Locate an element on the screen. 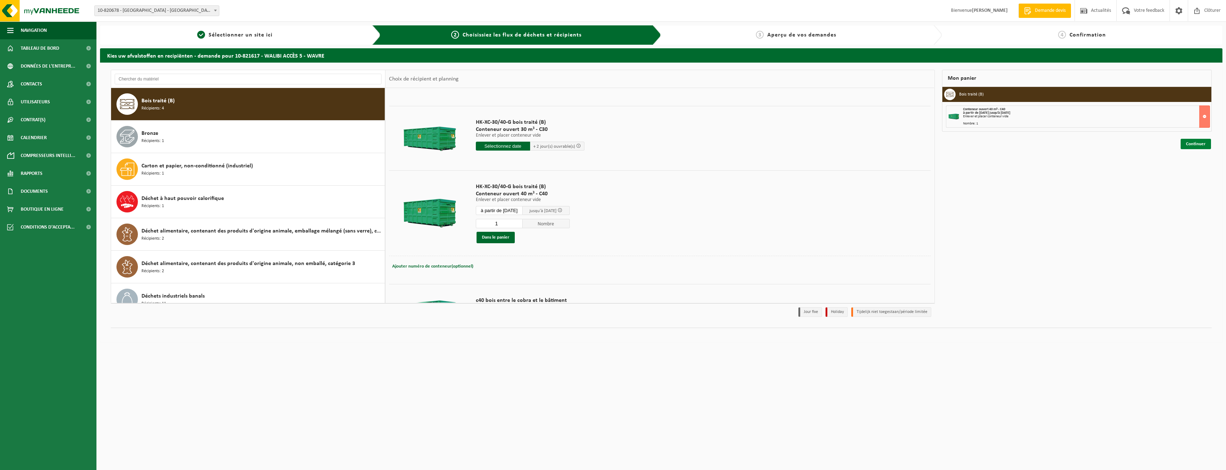 This screenshot has height=470, width=1226. span: 4 is located at coordinates (1062, 35).